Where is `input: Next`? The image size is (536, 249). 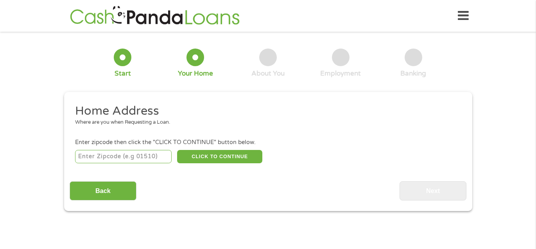 input: Next is located at coordinates (433, 191).